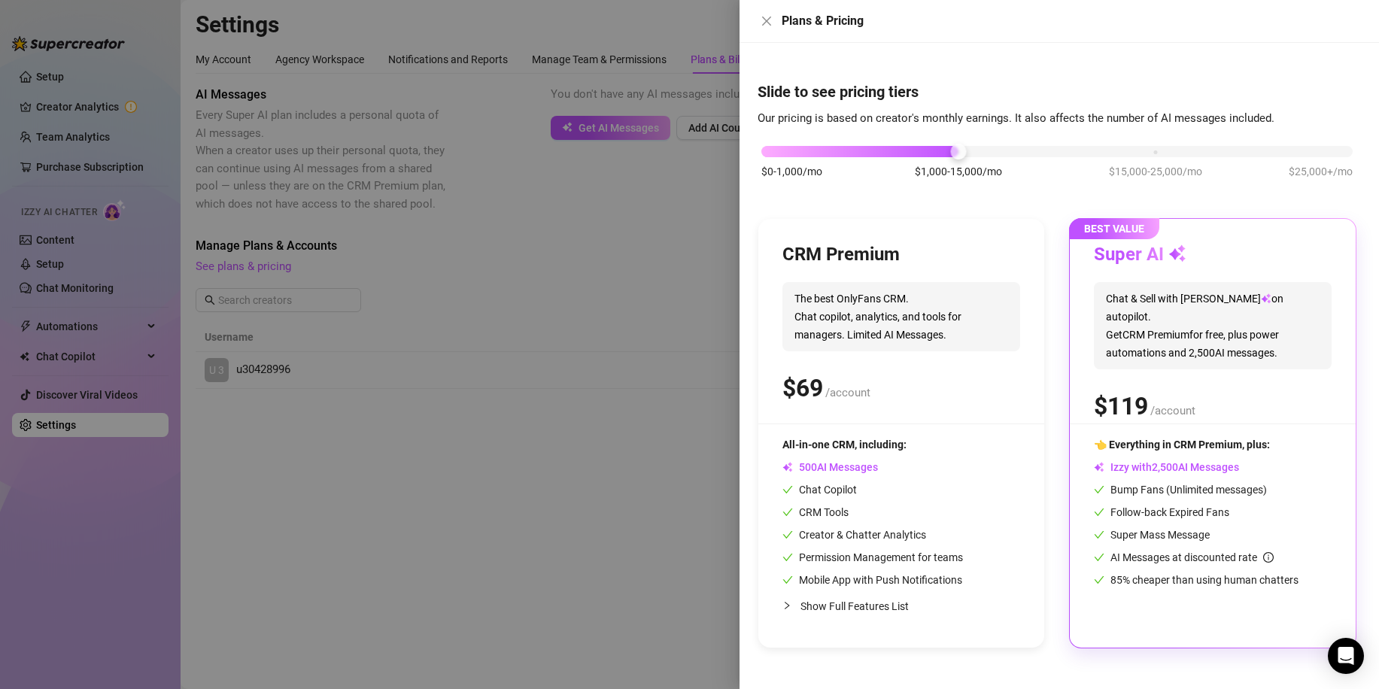 This screenshot has width=1379, height=689. What do you see at coordinates (830, 467) in the screenshot?
I see `span: AI Messages` at bounding box center [830, 467].